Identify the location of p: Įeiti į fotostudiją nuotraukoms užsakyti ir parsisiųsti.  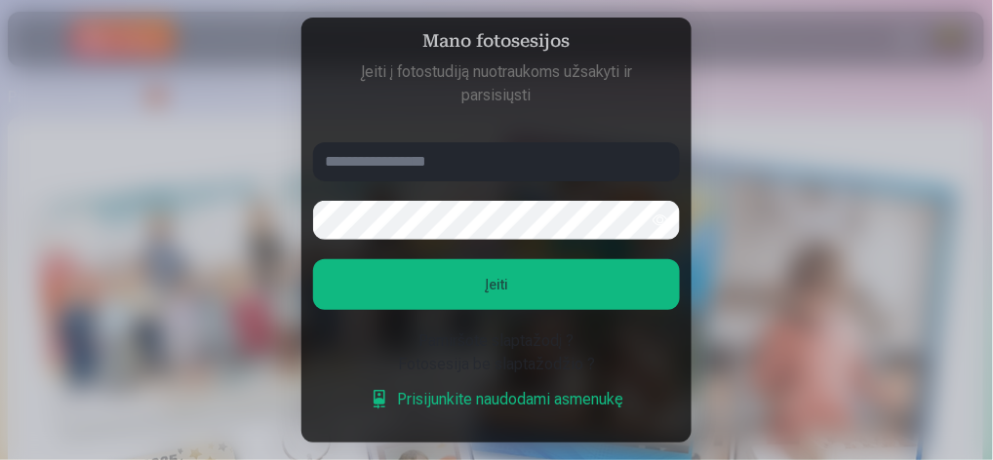
(496, 84).